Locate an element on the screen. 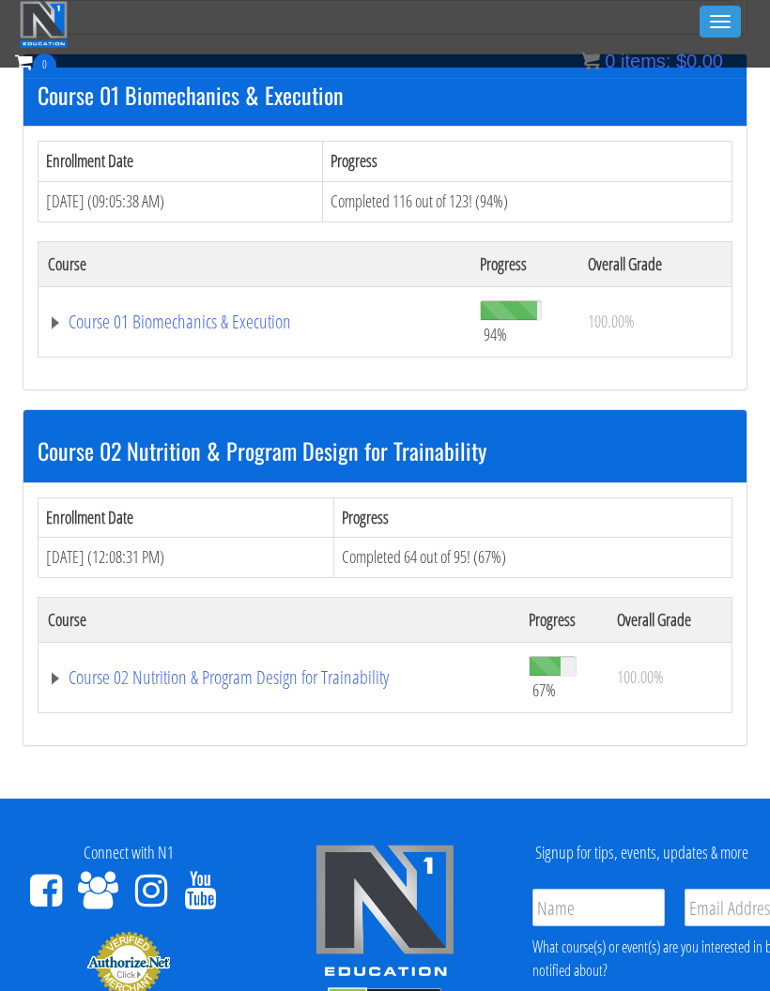 This screenshot has height=991, width=770. img: n1-education is located at coordinates (43, 24).